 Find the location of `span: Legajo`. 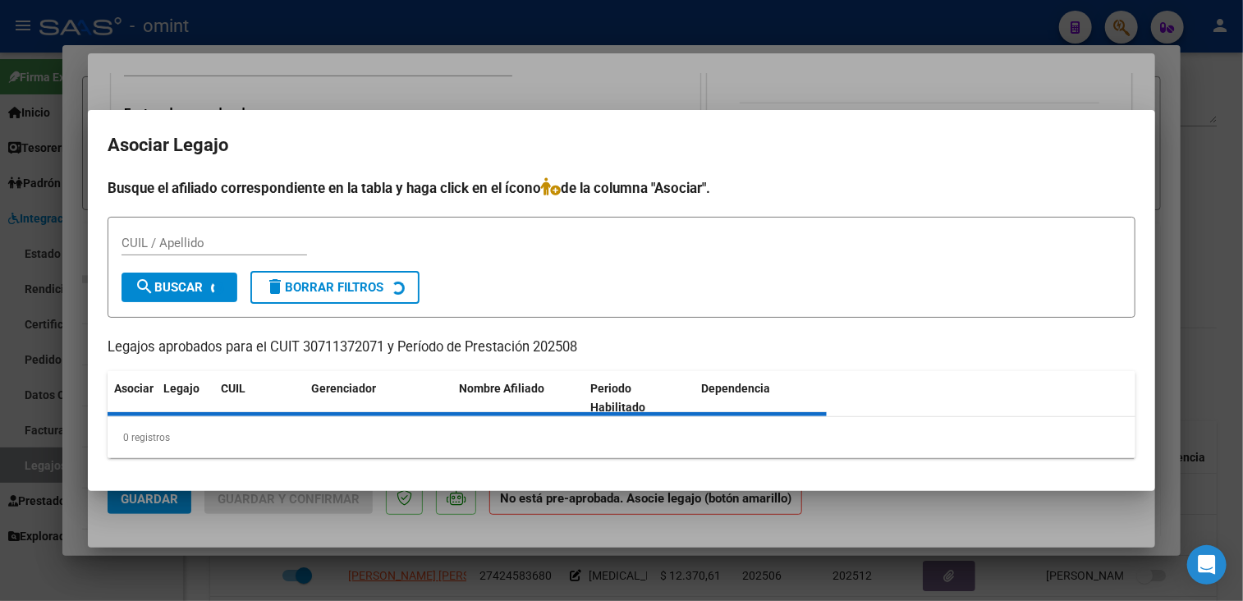

span: Legajo is located at coordinates (181, 388).